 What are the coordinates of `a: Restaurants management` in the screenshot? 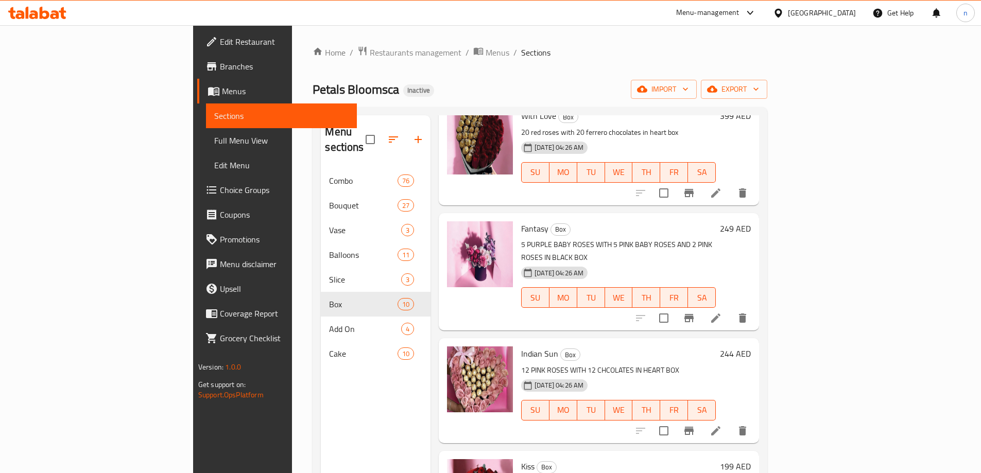 It's located at (409, 53).